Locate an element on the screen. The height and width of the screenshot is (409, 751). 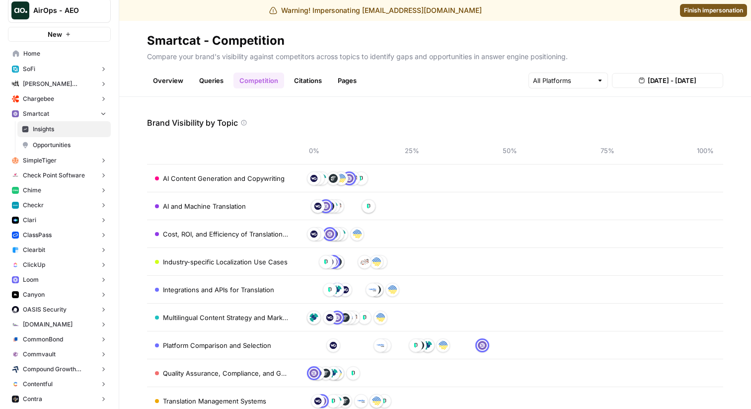
img: glq0fklpdxbalhn7i6kvfbbvs11n is located at coordinates (15, 339).